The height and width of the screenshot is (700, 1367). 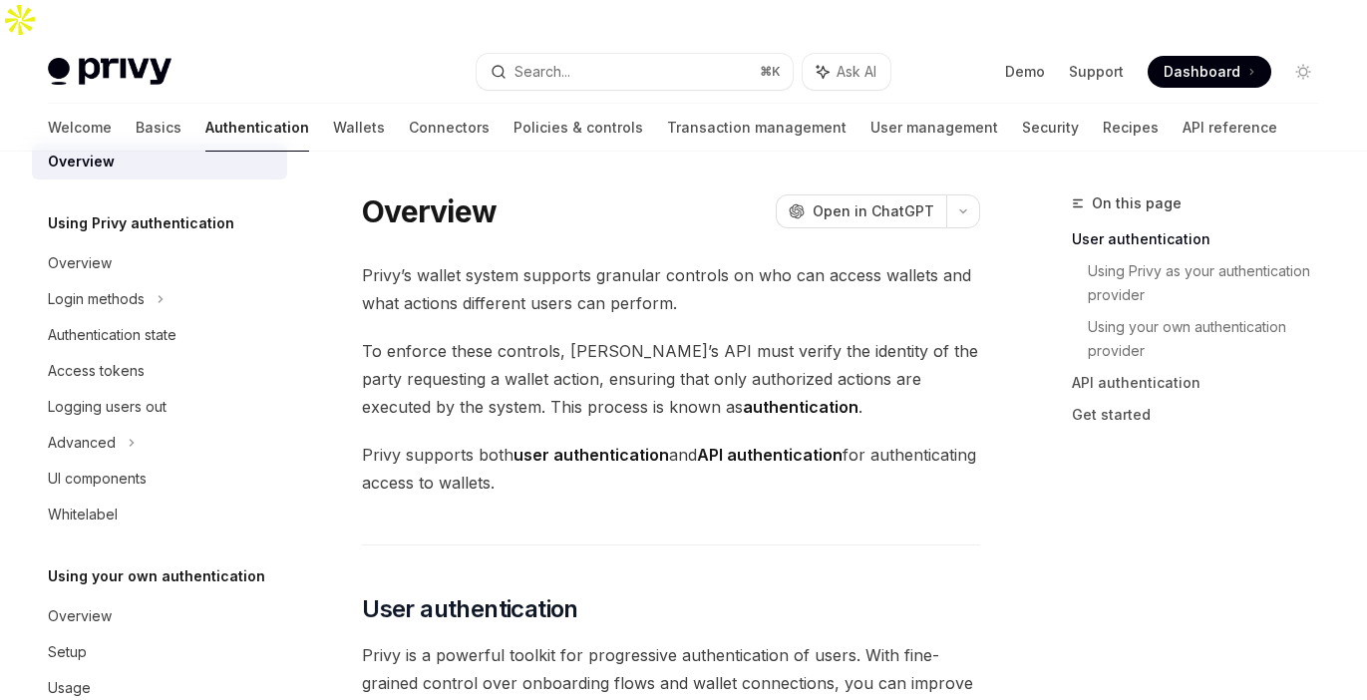 What do you see at coordinates (671, 289) in the screenshot?
I see `span: Privy’s wallet system supports granular controls on who can access wallets and what actions diffe...` at bounding box center [671, 289].